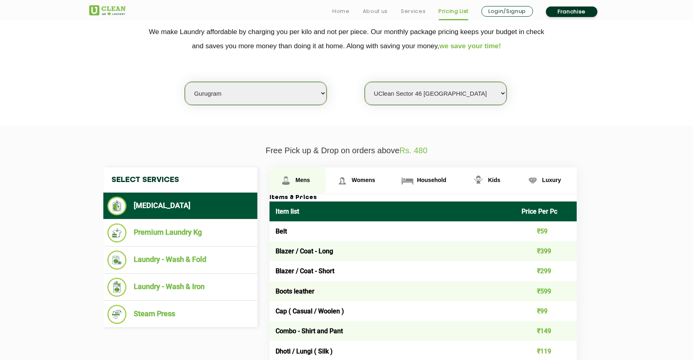 Image resolution: width=693 pixels, height=360 pixels. What do you see at coordinates (346, 150) in the screenshot?
I see `p: Free Pick up & Drop on orders above` at bounding box center [346, 150].